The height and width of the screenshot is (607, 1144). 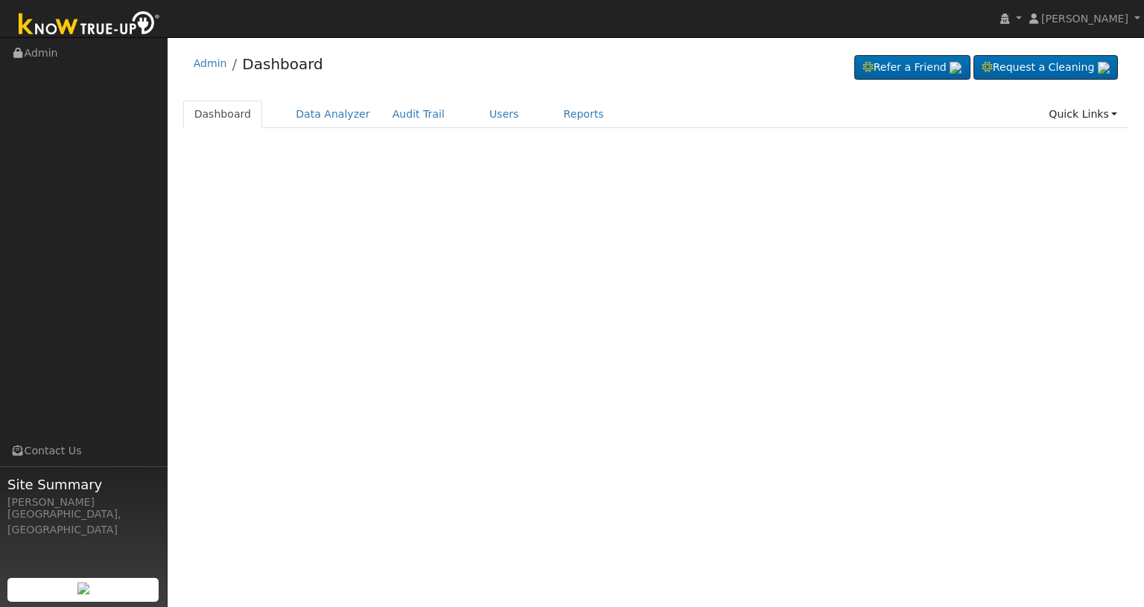 I want to click on a: Users, so click(x=504, y=114).